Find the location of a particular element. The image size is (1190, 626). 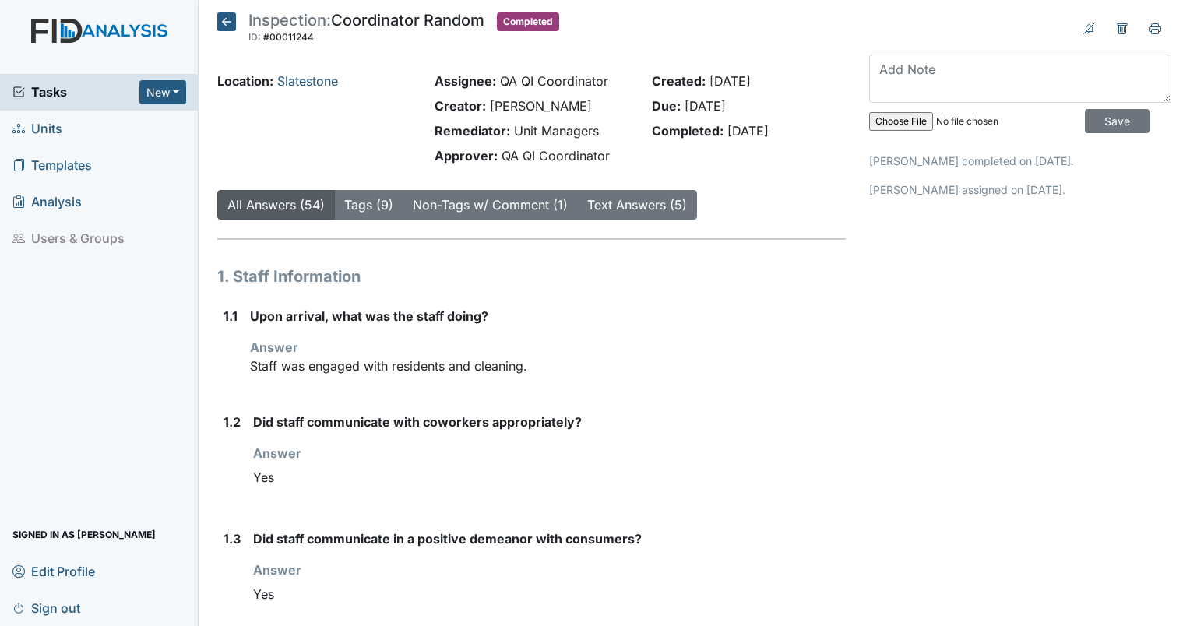

button: Non-Tags w/ Comment (1) is located at coordinates (490, 205).